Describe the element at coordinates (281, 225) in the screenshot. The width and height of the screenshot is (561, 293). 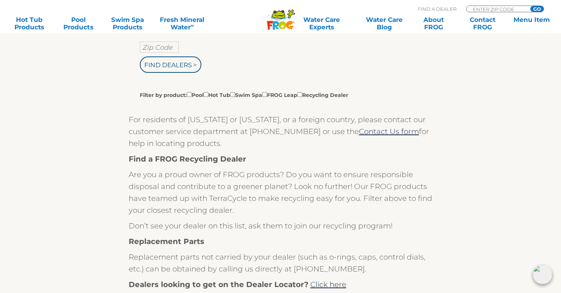
I see `p: Don’t see your dealer on this list, ask them to join our recycling program!` at that location.